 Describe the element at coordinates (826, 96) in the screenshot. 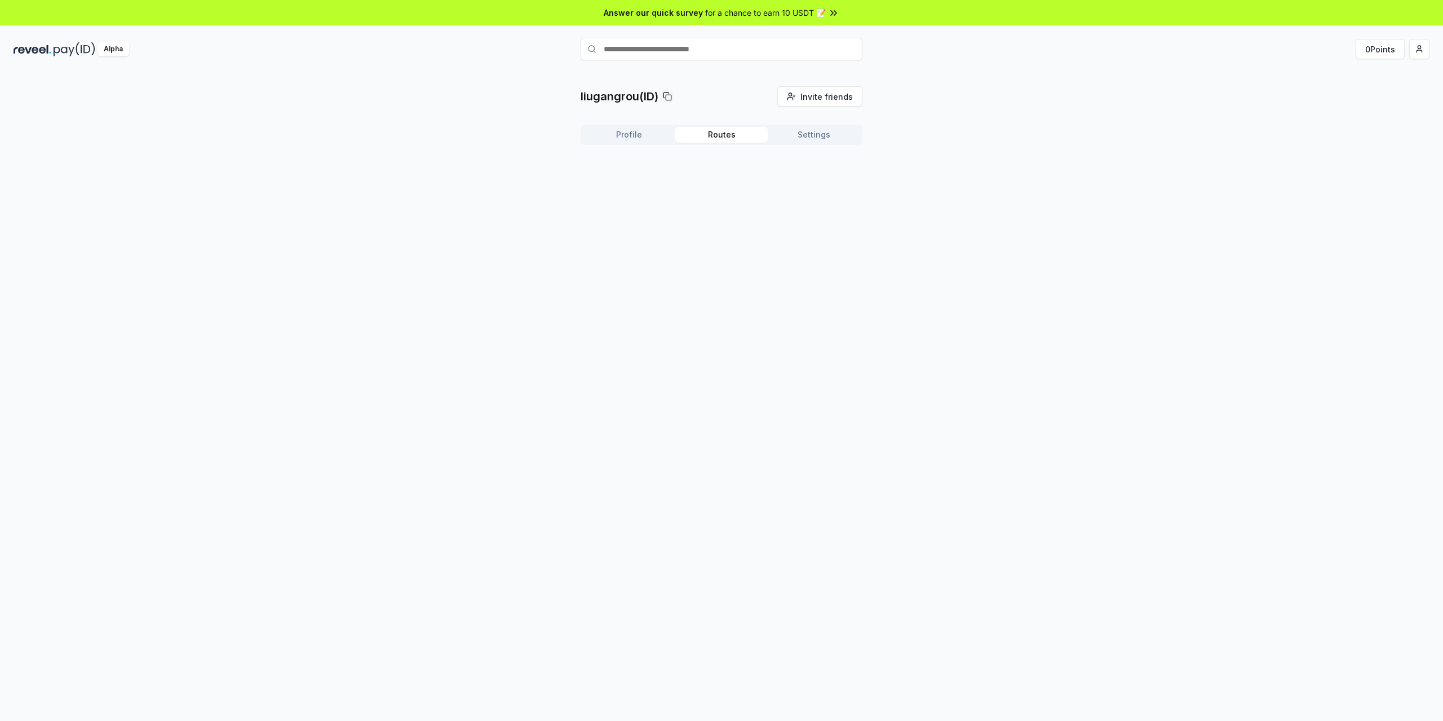

I see `span: Invite friends` at that location.